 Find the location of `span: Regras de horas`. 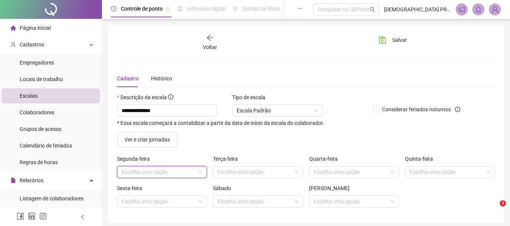

span: Regras de horas is located at coordinates (38, 162).